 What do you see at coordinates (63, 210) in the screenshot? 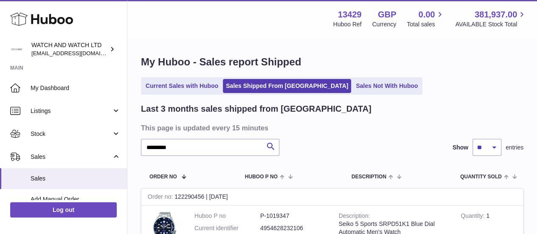
I see `a: Log out` at bounding box center [63, 210].